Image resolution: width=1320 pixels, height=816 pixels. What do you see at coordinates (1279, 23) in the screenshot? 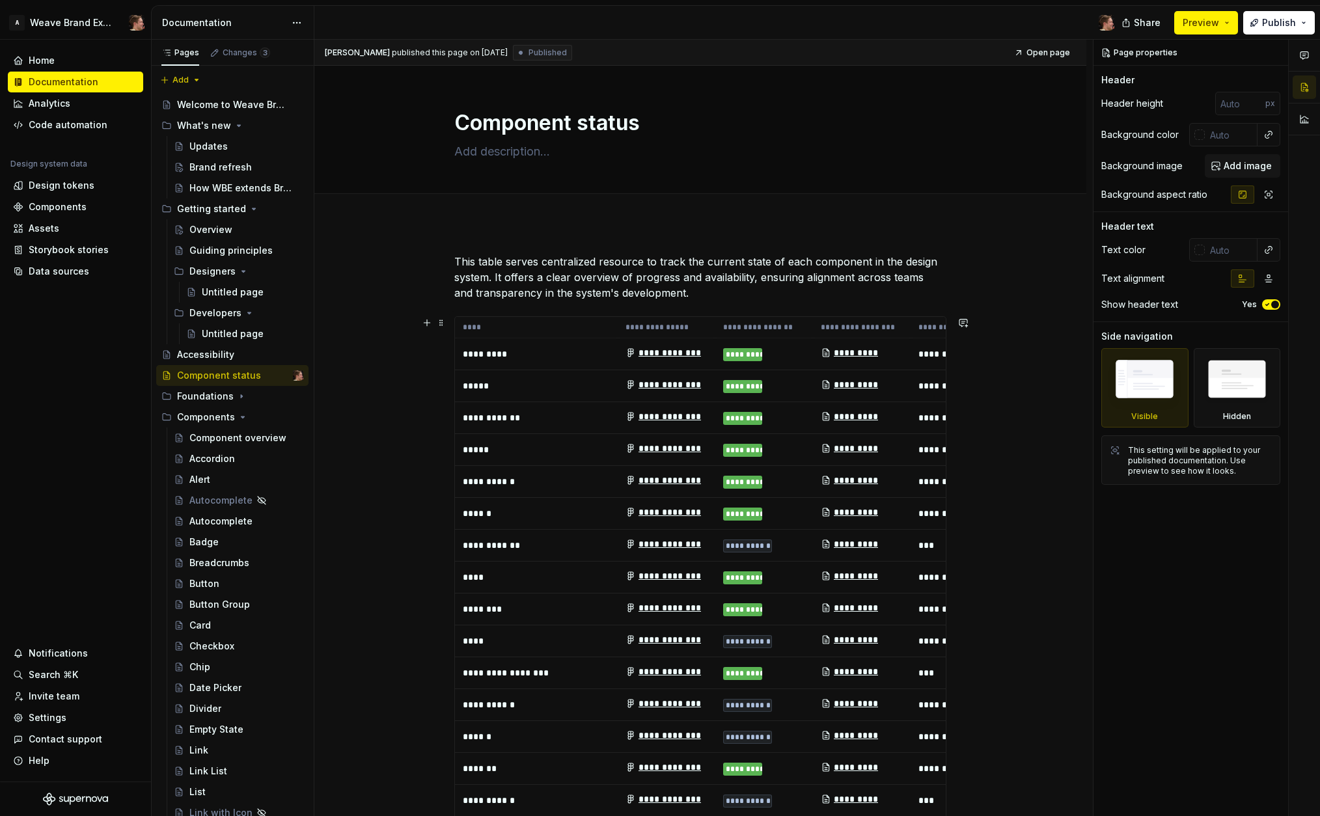
I see `span: Publish` at bounding box center [1279, 23].